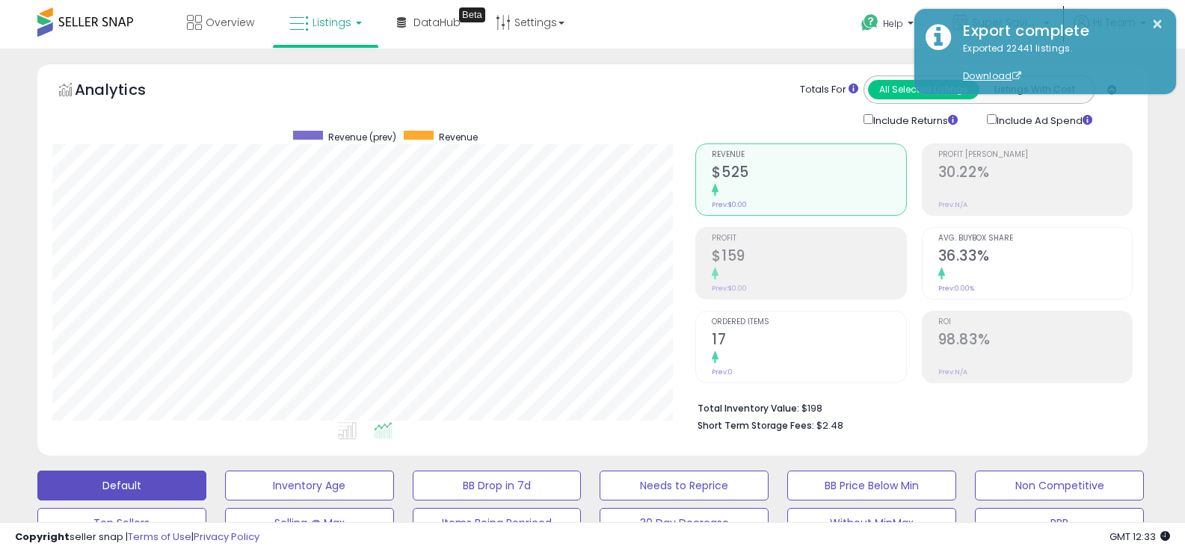 The image size is (1185, 552). What do you see at coordinates (808, 173) in the screenshot?
I see `h2: $525` at bounding box center [808, 173].